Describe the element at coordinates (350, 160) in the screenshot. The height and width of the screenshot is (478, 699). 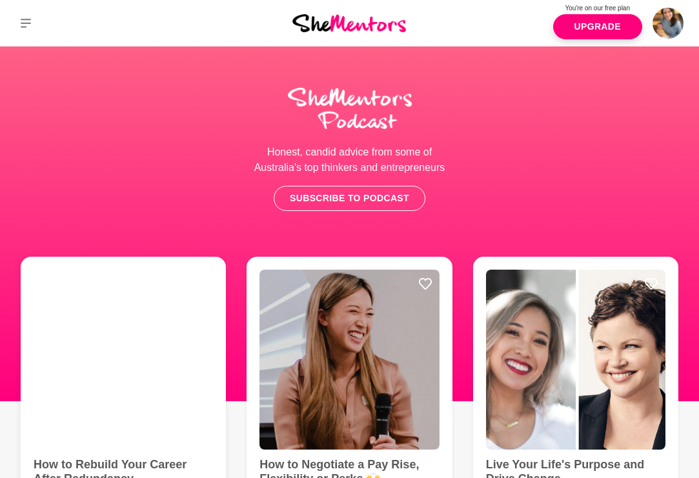
I see `p: Honest, candid advice from some of Australia's top thinkers and entrepreneurs` at that location.